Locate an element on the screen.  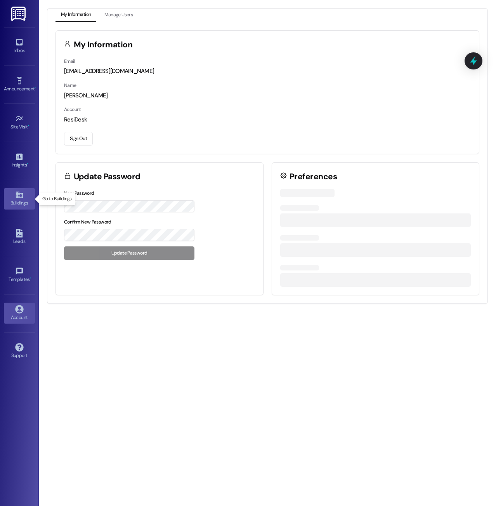
img: ResiDesk Logo is located at coordinates (19, 14).